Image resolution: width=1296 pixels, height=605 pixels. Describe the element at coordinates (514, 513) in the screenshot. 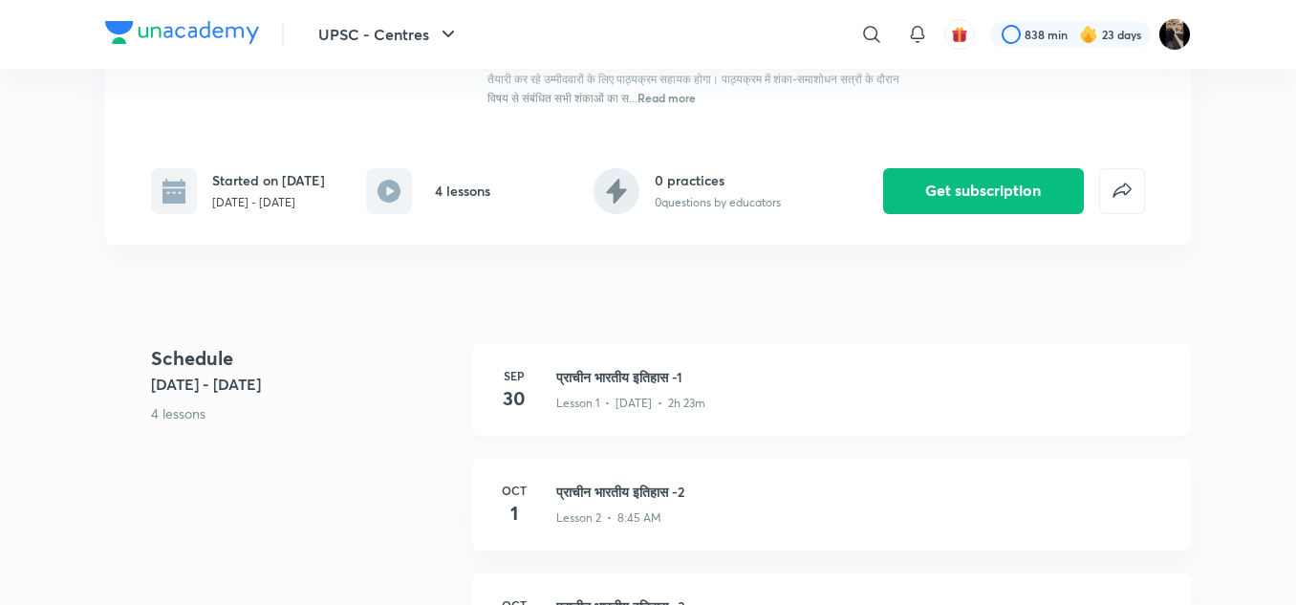

I see `h4: 1` at that location.